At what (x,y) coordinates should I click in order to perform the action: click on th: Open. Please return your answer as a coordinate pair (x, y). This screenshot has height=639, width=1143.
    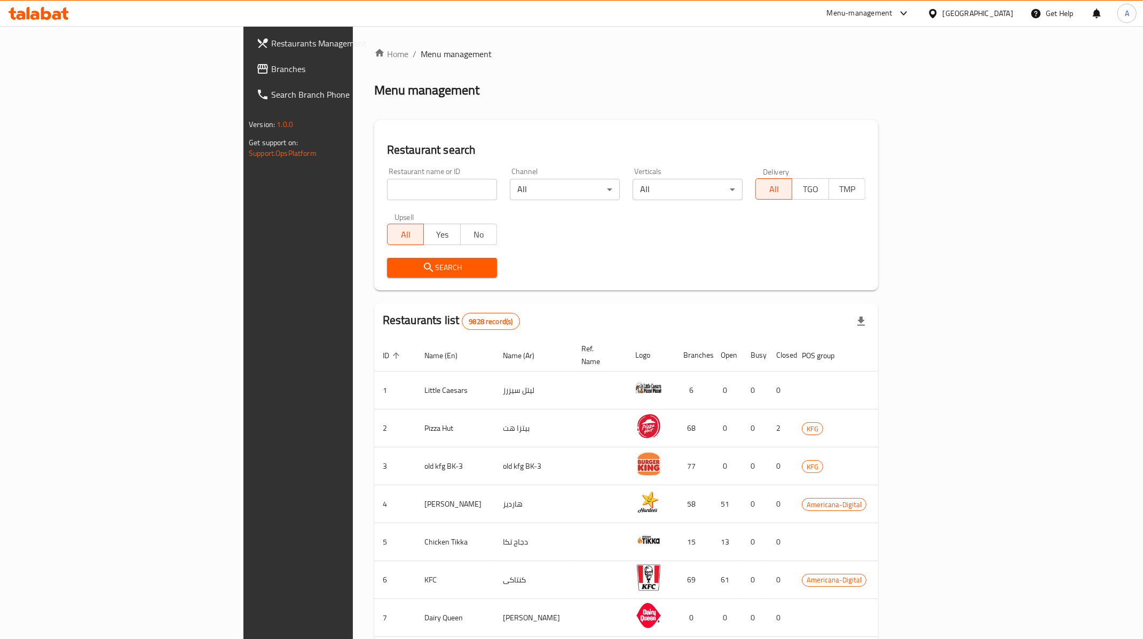
    Looking at the image, I should click on (727, 355).